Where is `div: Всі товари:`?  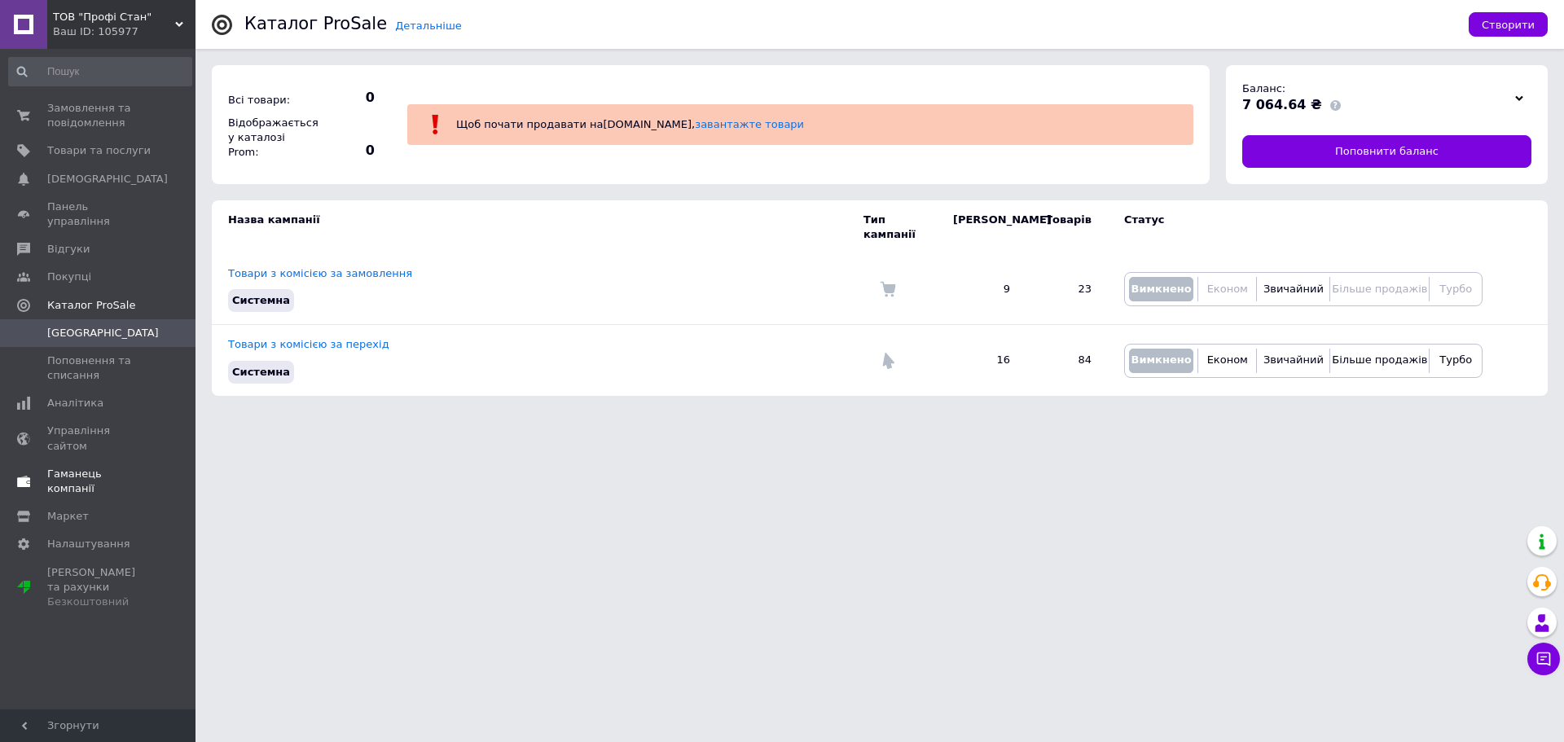
div: Всі товари: is located at coordinates (269, 100).